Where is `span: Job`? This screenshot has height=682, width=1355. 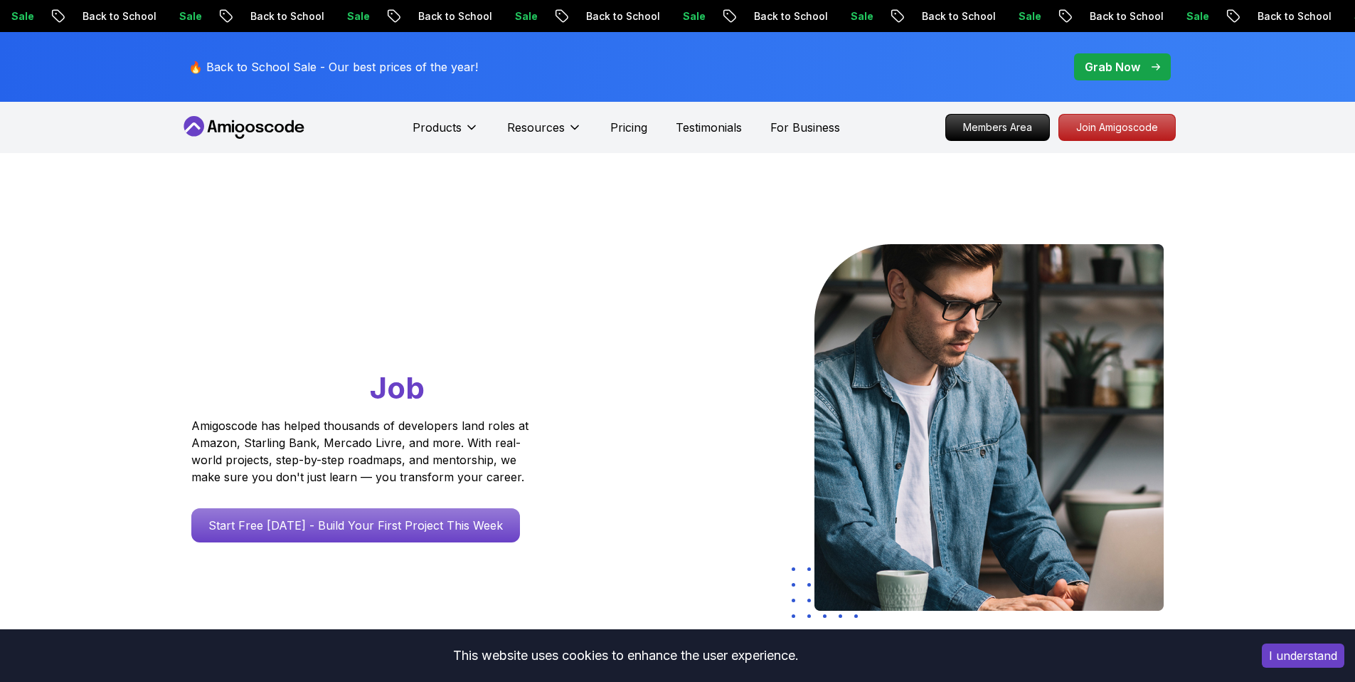 span: Job is located at coordinates (397, 387).